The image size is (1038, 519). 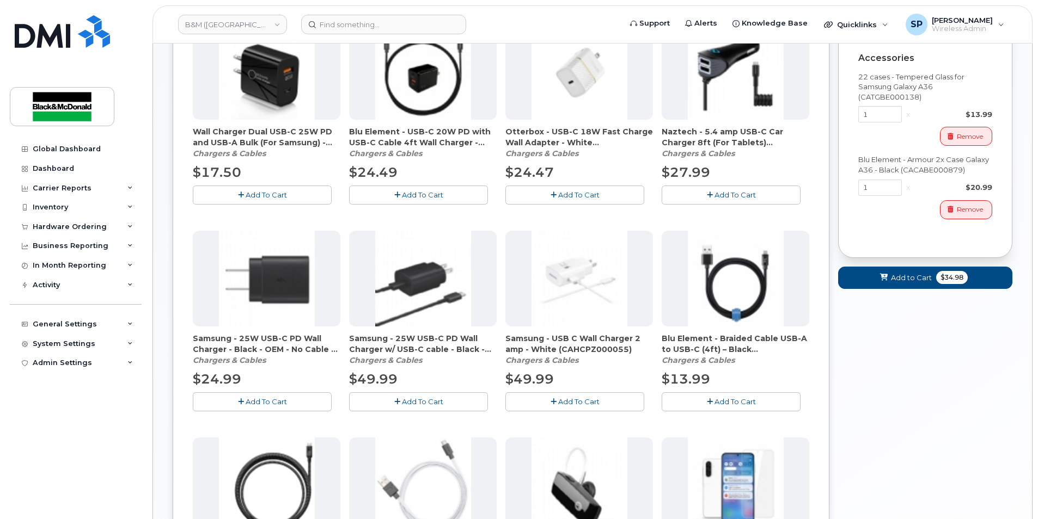 What do you see at coordinates (736, 72) in the screenshot?
I see `img: accessory36556.JPG` at bounding box center [736, 72].